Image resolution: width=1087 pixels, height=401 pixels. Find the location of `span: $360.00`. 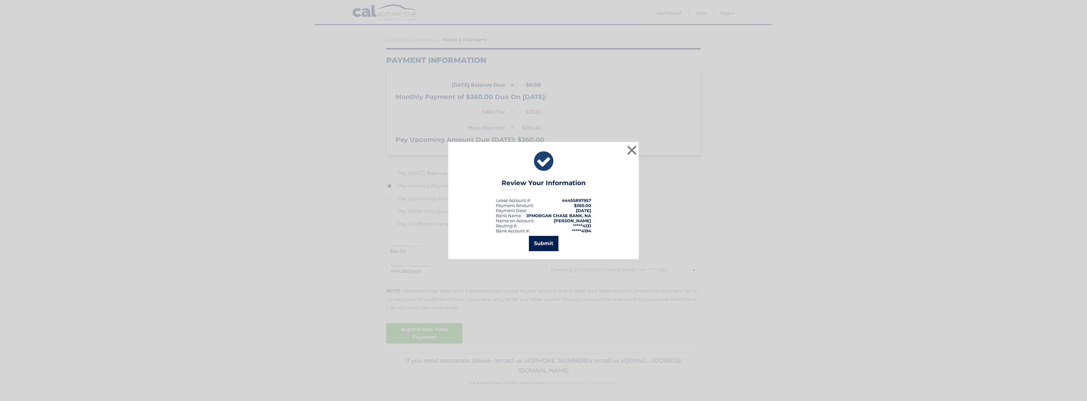

span: $360.00 is located at coordinates (583, 206).